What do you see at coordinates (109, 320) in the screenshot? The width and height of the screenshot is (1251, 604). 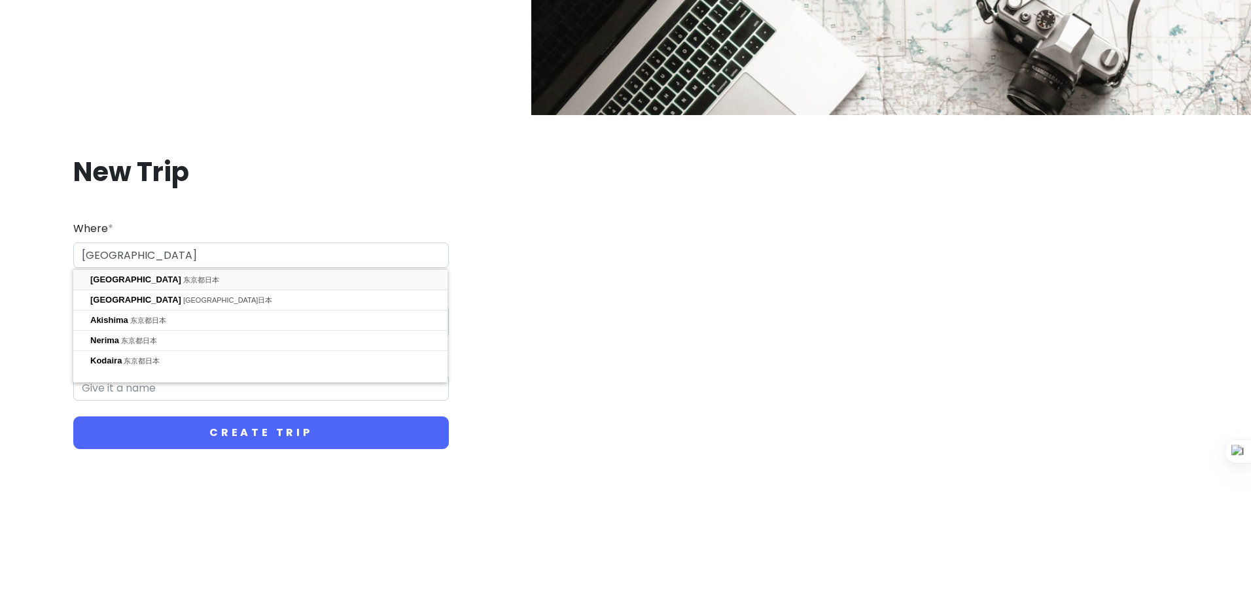 I see `span: Akishima` at bounding box center [109, 320].